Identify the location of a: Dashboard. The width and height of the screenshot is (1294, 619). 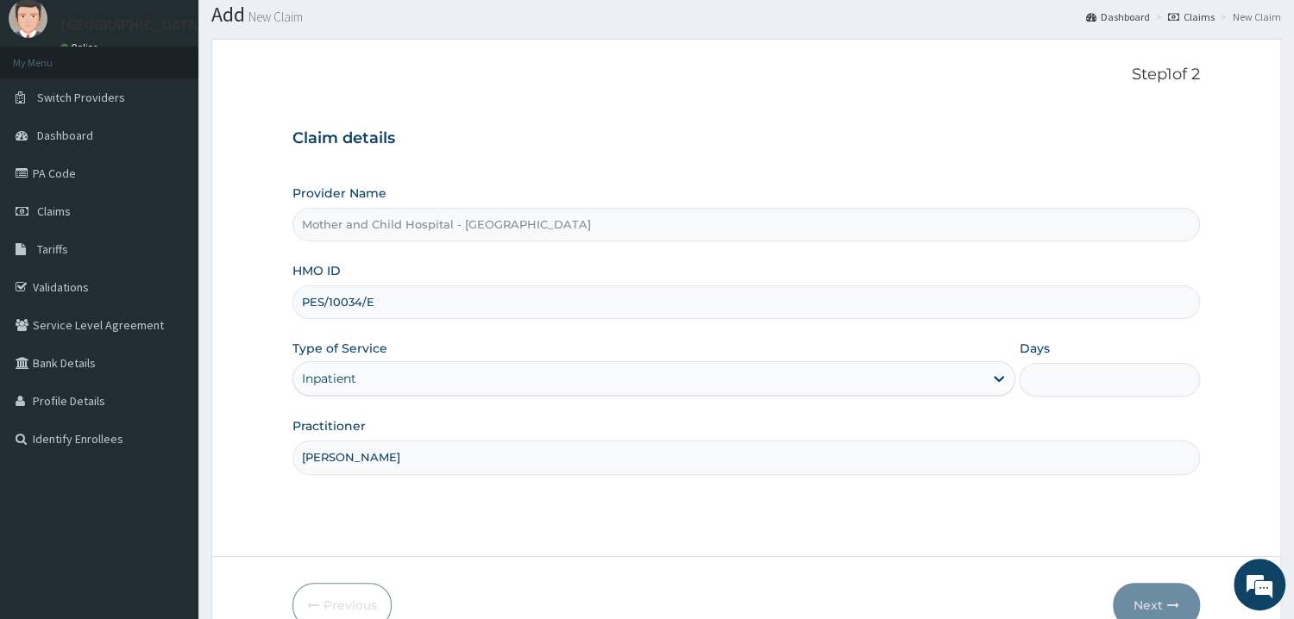
(1118, 16).